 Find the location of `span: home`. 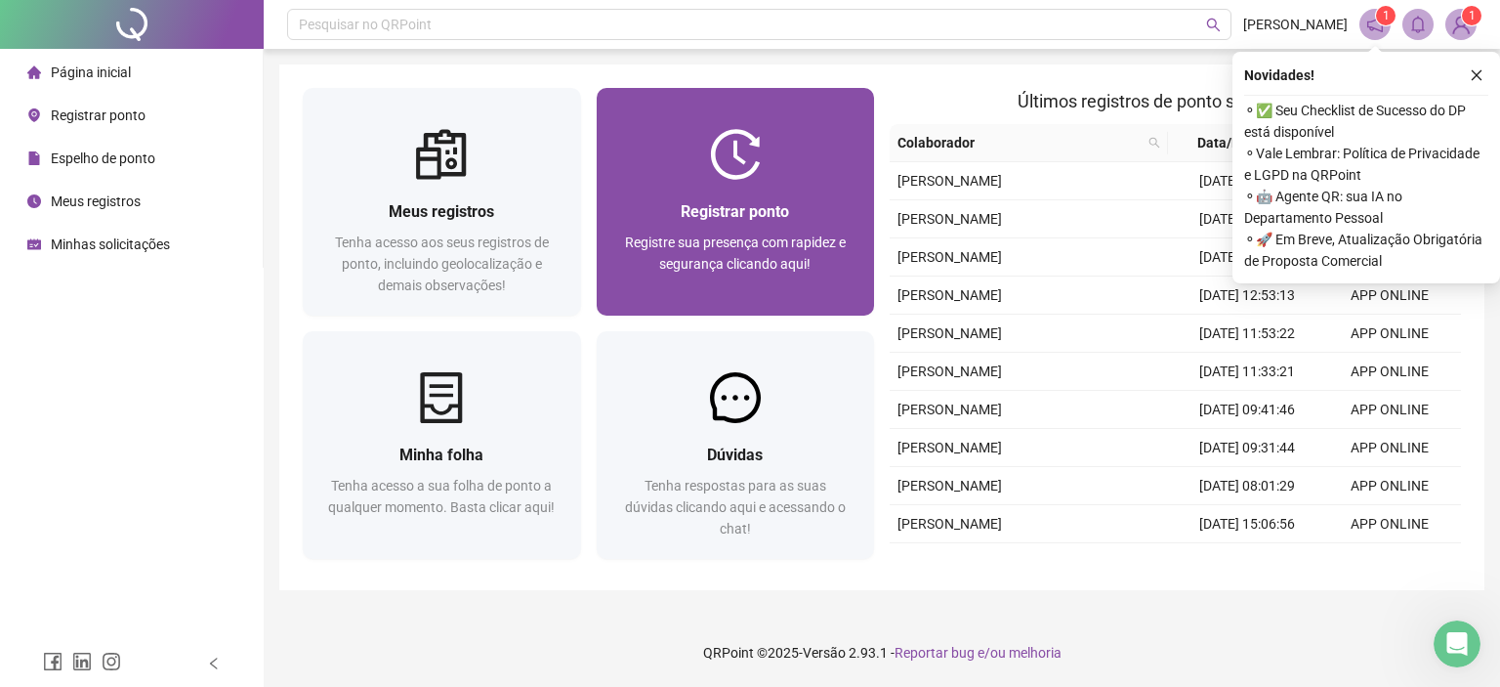

span: home is located at coordinates (34, 72).